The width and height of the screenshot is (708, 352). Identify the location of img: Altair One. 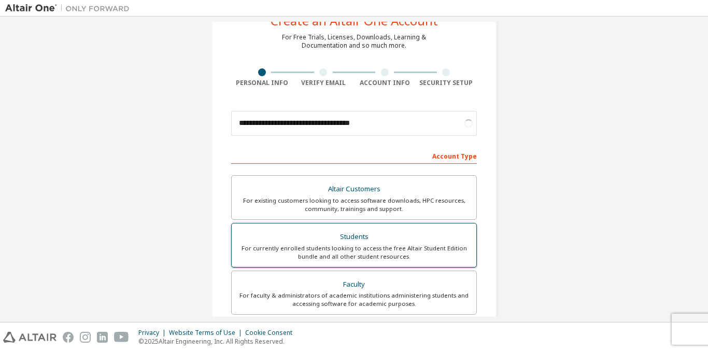
(70, 8).